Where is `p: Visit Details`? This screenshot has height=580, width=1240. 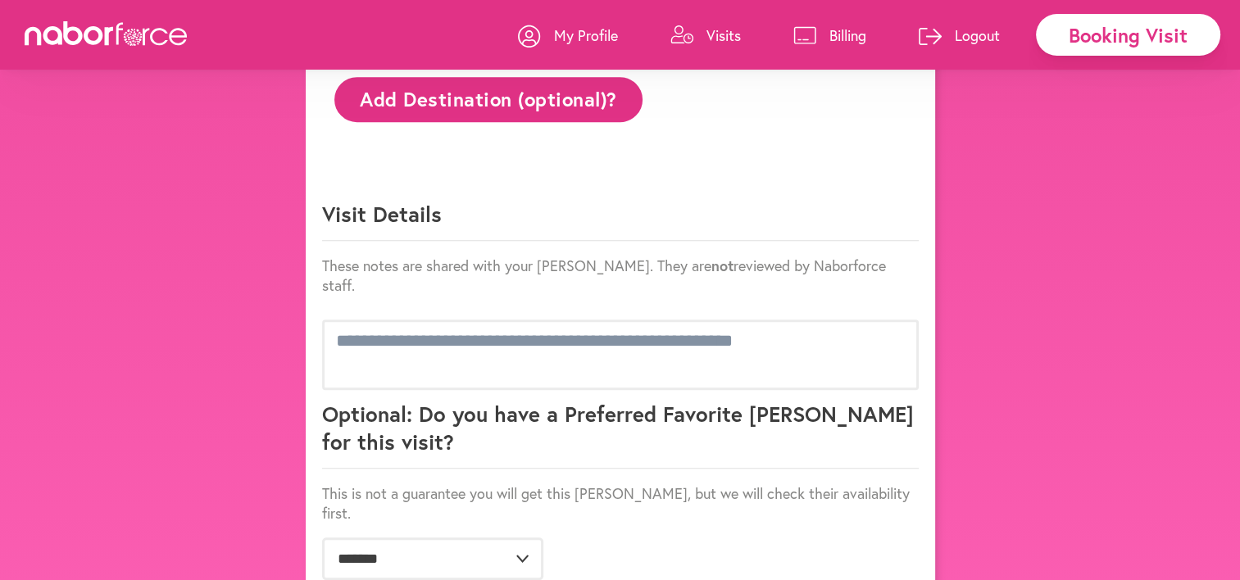 p: Visit Details is located at coordinates (621, 221).